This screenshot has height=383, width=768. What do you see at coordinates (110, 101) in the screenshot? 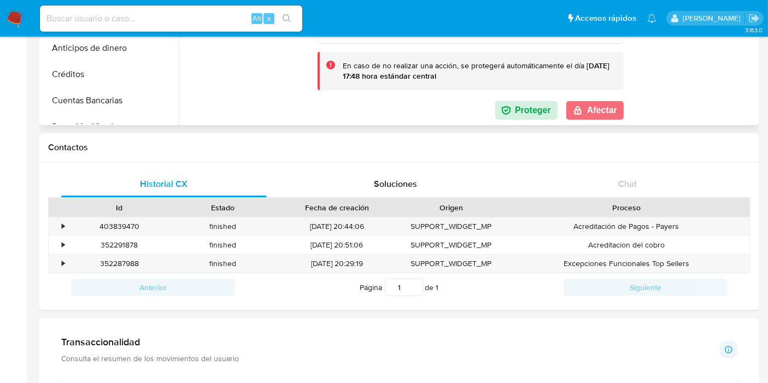
I see `button: Cuentas Bancarias` at bounding box center [110, 101].